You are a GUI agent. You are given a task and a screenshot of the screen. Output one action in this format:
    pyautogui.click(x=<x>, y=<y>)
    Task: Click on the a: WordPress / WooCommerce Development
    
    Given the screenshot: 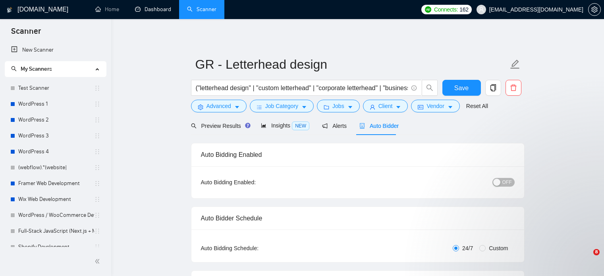 What is the action you would take?
    pyautogui.click(x=56, y=215)
    